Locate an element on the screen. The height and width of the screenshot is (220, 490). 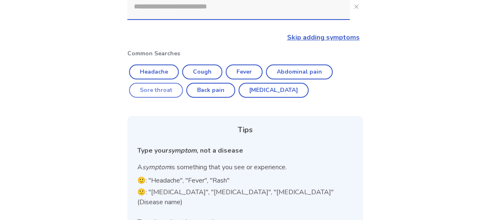
button: Abdominal pain is located at coordinates (299, 72).